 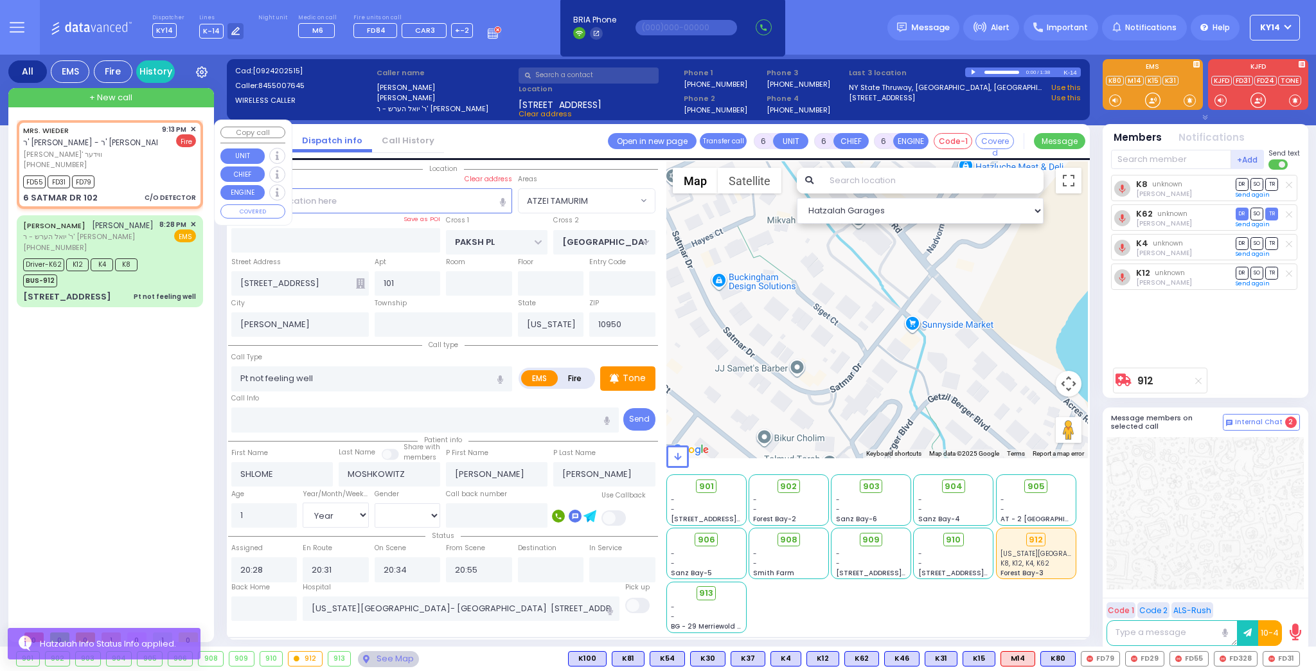 I want to click on span: 8:28 PM, so click(x=173, y=224).